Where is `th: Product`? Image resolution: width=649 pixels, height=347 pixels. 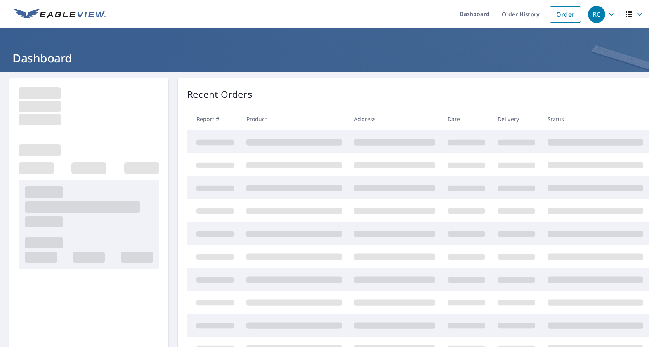
th: Product is located at coordinates (294, 119).